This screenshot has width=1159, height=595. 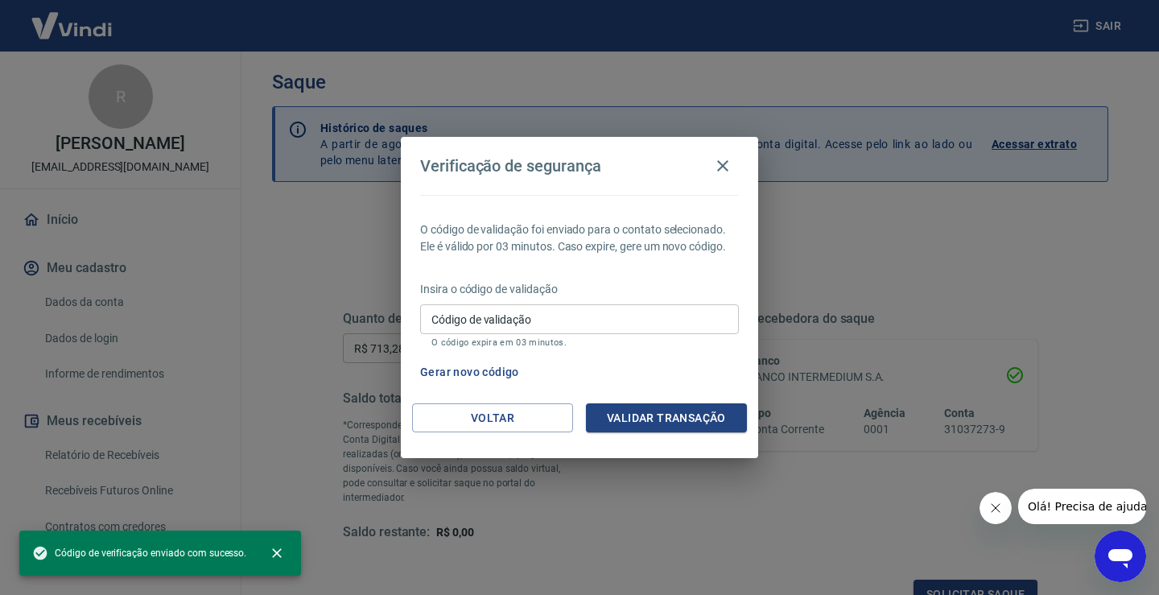 I want to click on p: O código expira em 03 minutos., so click(x=579, y=342).